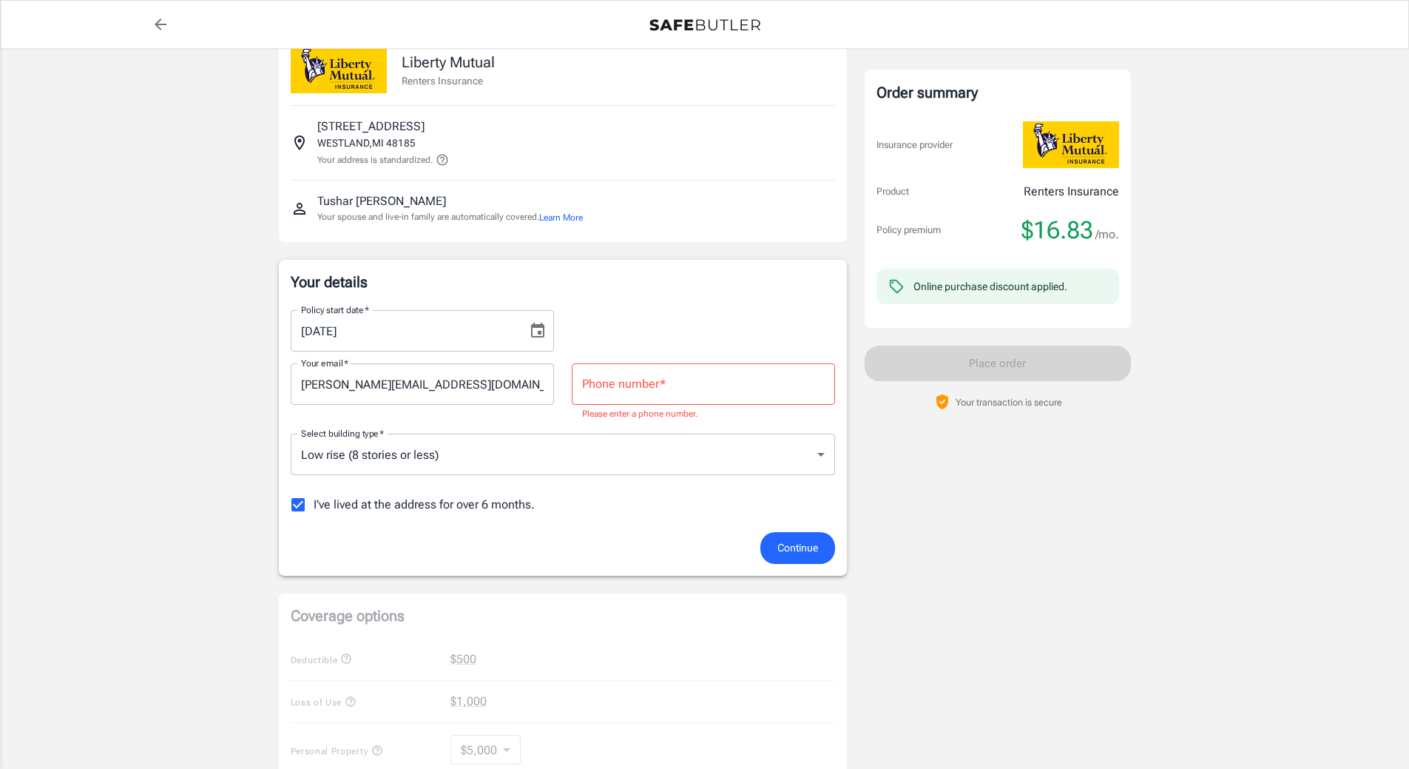 This screenshot has height=769, width=1409. Describe the element at coordinates (343, 433) in the screenshot. I see `label: Select building type` at that location.